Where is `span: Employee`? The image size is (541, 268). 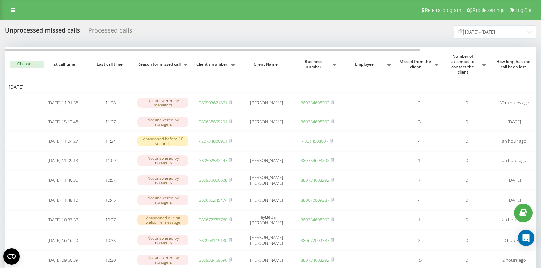
span: Employee is located at coordinates (365, 64).